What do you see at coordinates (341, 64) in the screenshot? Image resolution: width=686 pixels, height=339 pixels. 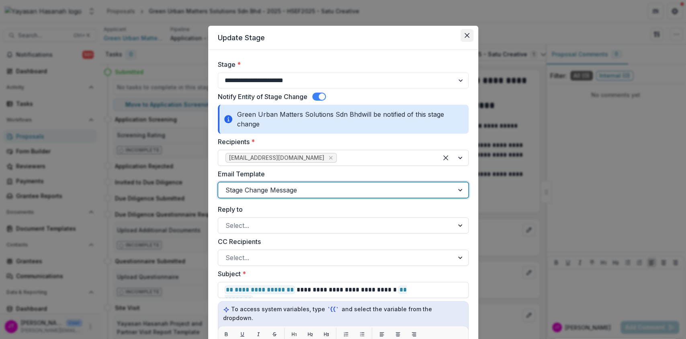 I see `label: Stage` at bounding box center [341, 64].